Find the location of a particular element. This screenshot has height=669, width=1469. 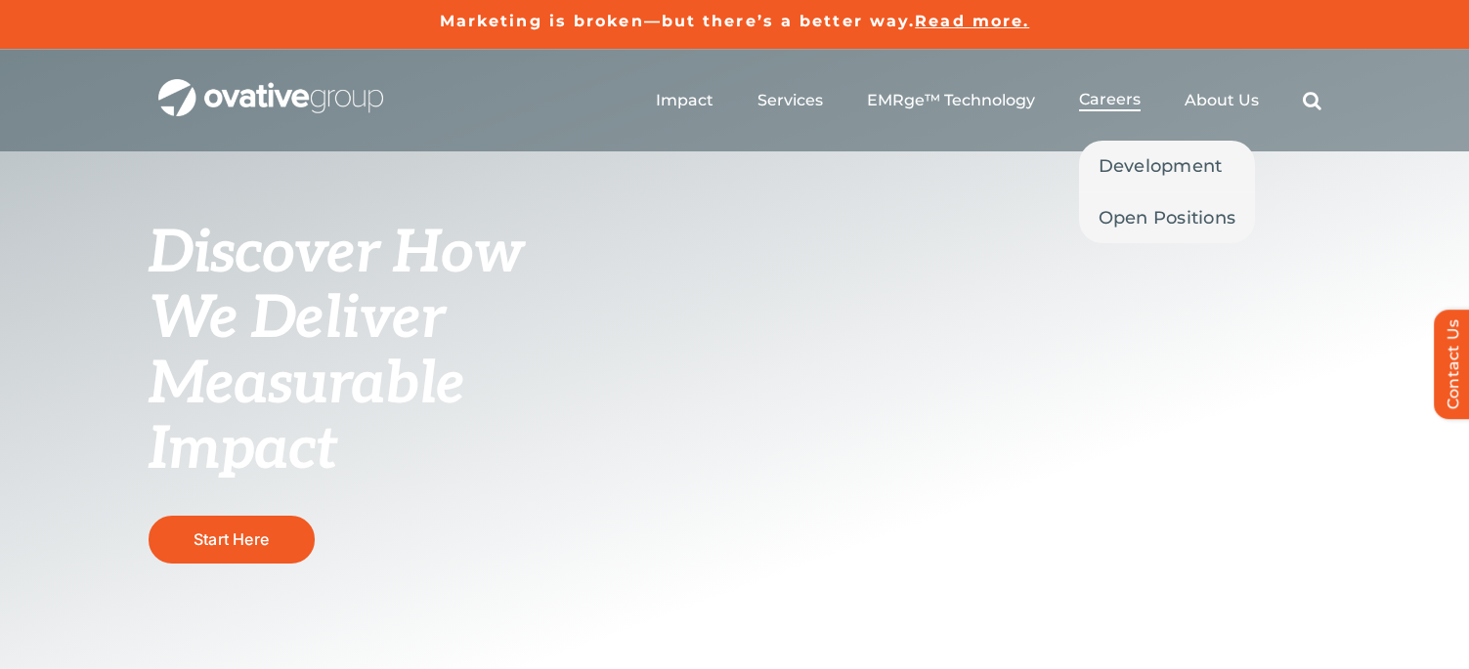

span: We Deliver Measurable Impact is located at coordinates (307, 385).